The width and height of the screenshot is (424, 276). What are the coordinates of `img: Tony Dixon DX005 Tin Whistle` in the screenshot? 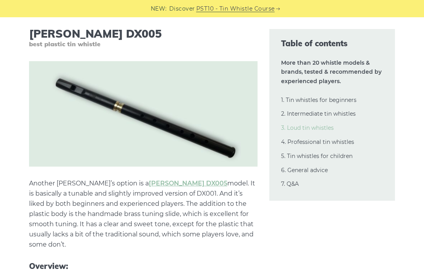 It's located at (143, 114).